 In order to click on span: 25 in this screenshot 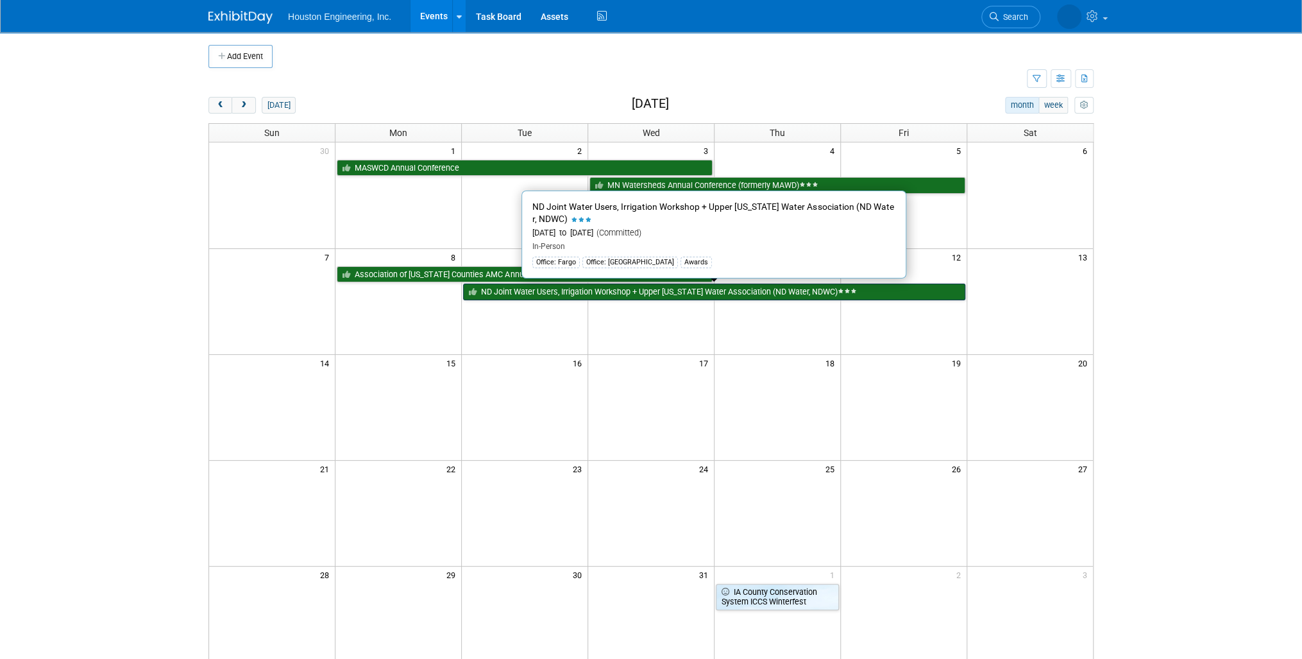, I will do `click(832, 468)`.